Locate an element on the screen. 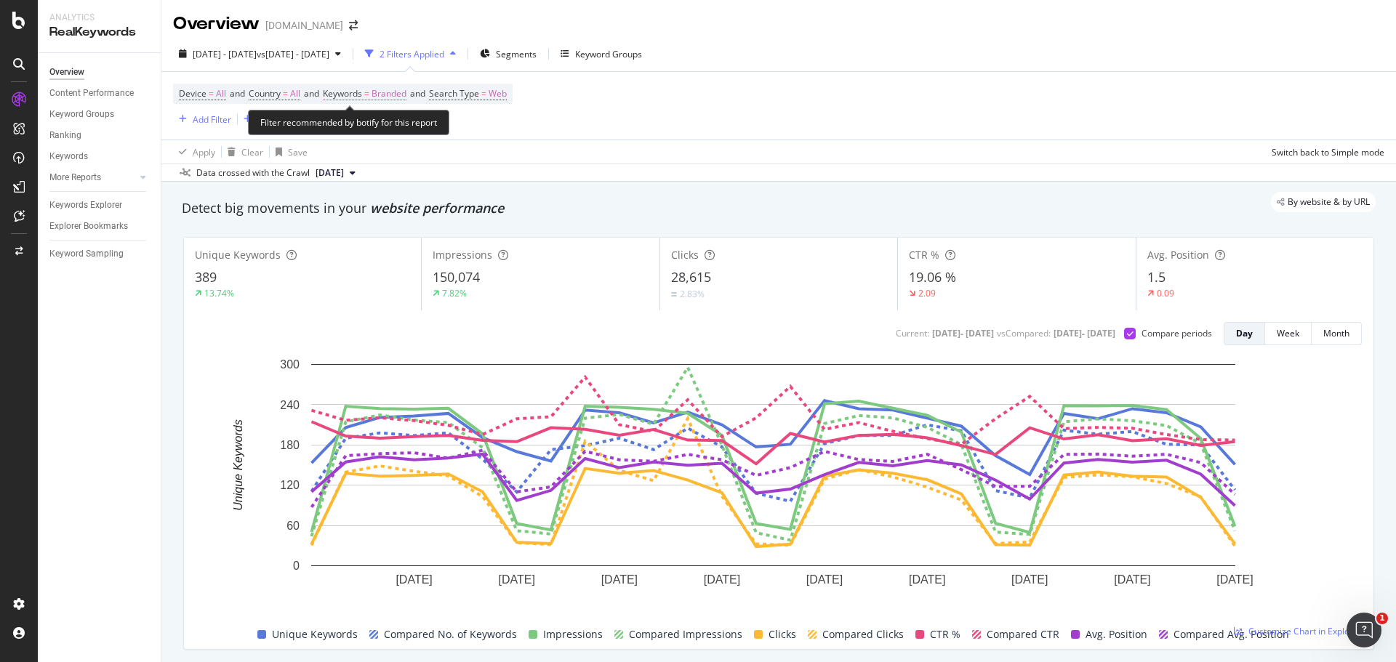  button: Week is located at coordinates (1288, 334).